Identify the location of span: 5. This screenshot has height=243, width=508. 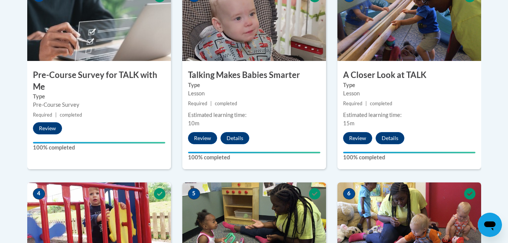
(194, 194).